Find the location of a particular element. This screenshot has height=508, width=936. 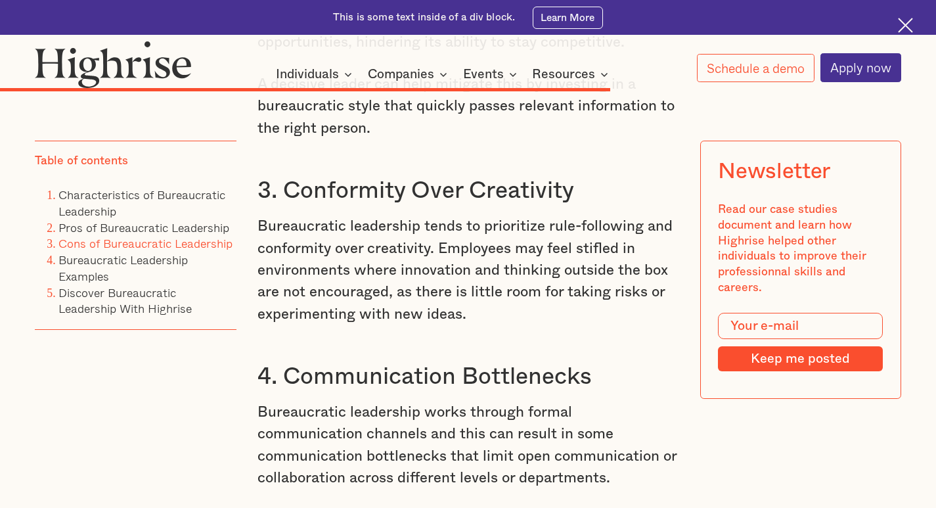

div: Newsletter is located at coordinates (774, 171).